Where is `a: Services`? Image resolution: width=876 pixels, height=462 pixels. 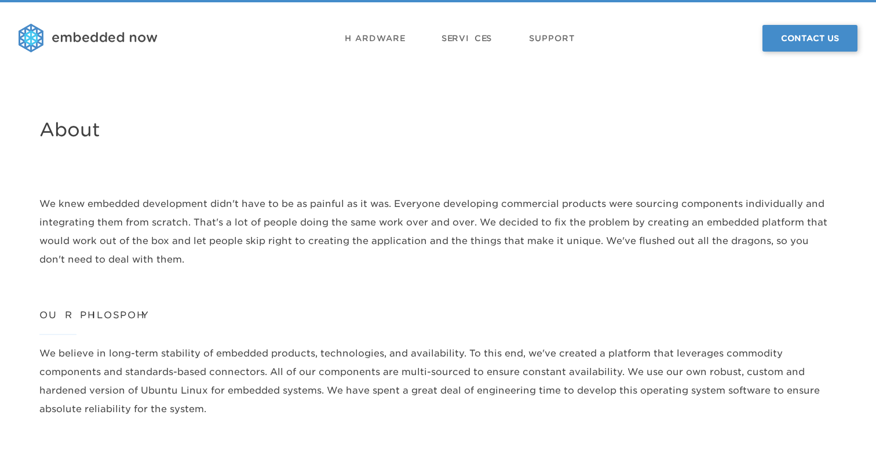 a: Services is located at coordinates (466, 38).